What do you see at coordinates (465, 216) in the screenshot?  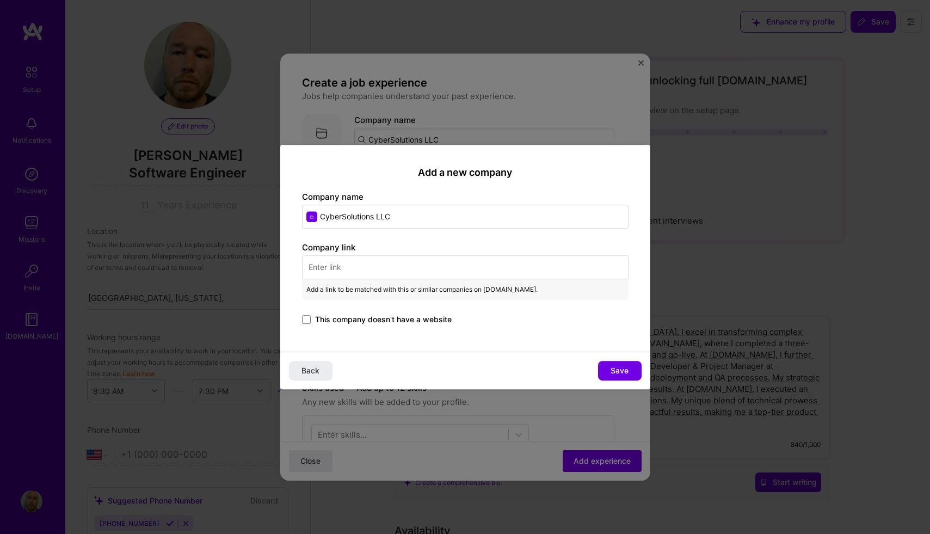 I see `input: Enter name` at bounding box center [465, 216].